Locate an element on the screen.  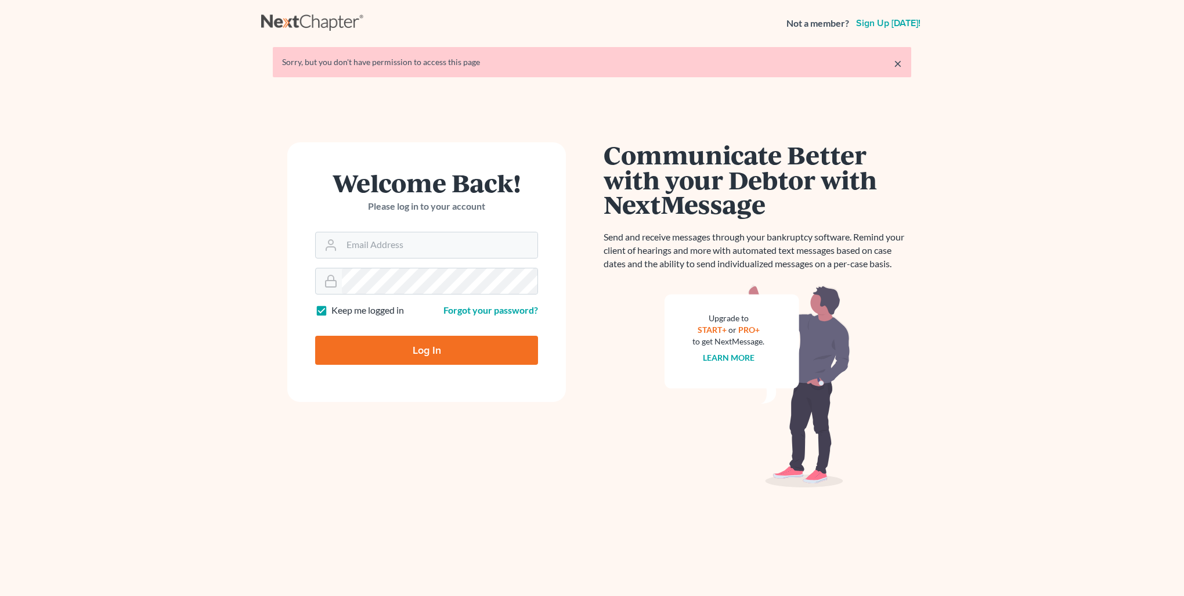
span: or is located at coordinates (733, 329).